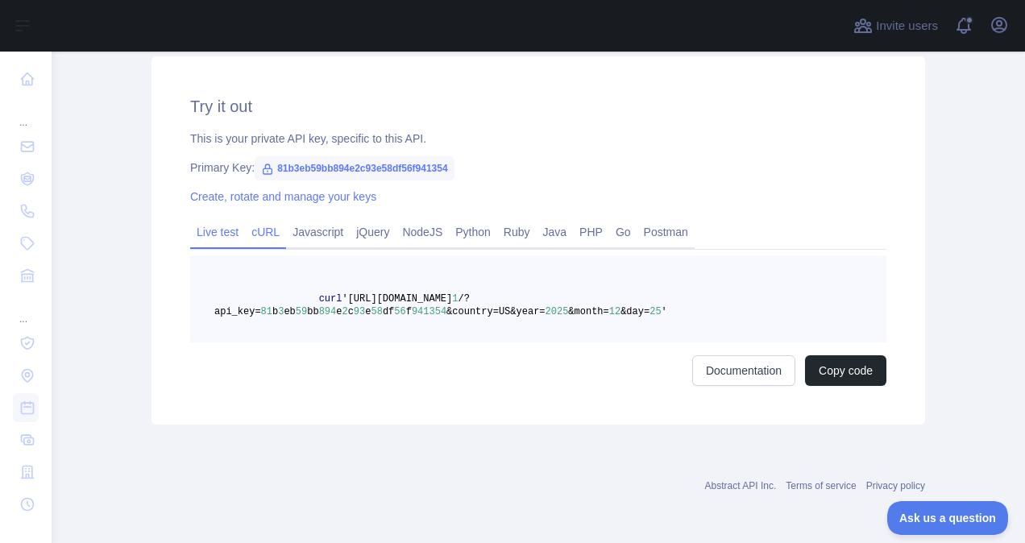 Image resolution: width=1025 pixels, height=543 pixels. What do you see at coordinates (217, 232) in the screenshot?
I see `a: Live test` at bounding box center [217, 232].